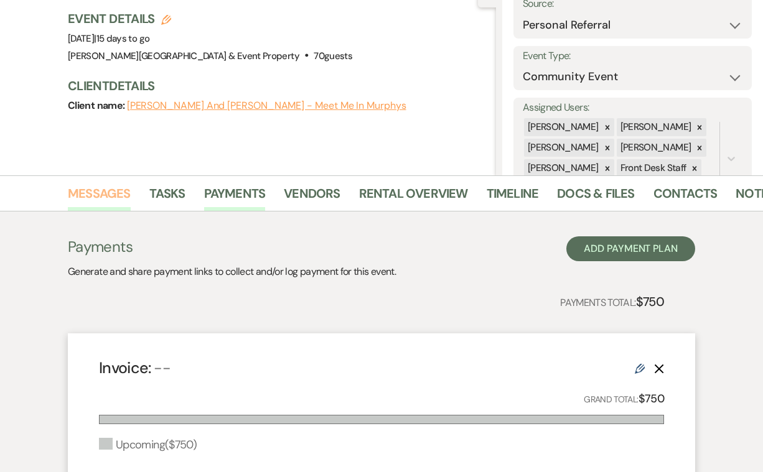 The height and width of the screenshot is (472, 763). Describe the element at coordinates (99, 197) in the screenshot. I see `a: Messages` at that location.